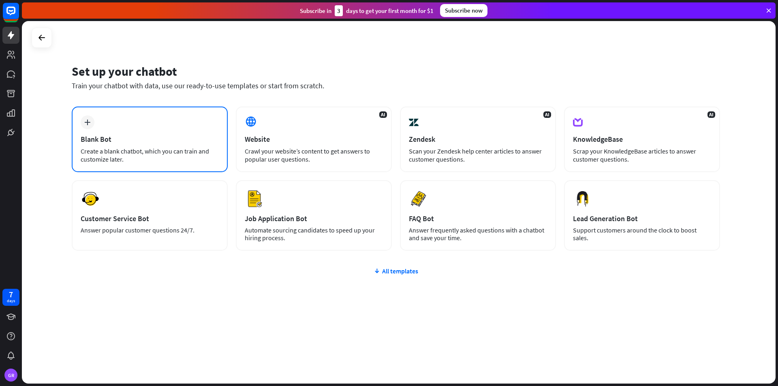 The height and width of the screenshot is (386, 778). Describe the element at coordinates (396, 85) in the screenshot. I see `div: Train your chatbot with data, use our ready-to-use templates or start from scratch.` at that location.